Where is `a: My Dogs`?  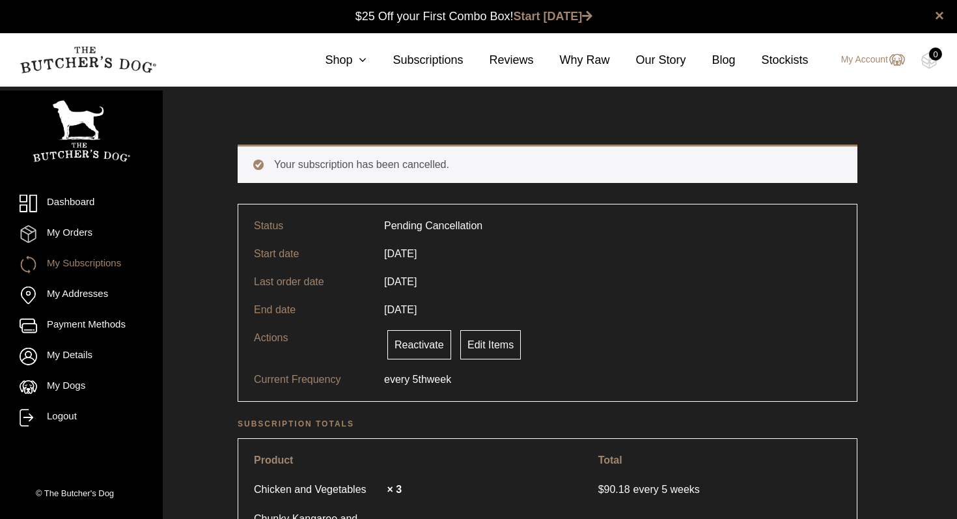
a: My Dogs is located at coordinates (81, 387).